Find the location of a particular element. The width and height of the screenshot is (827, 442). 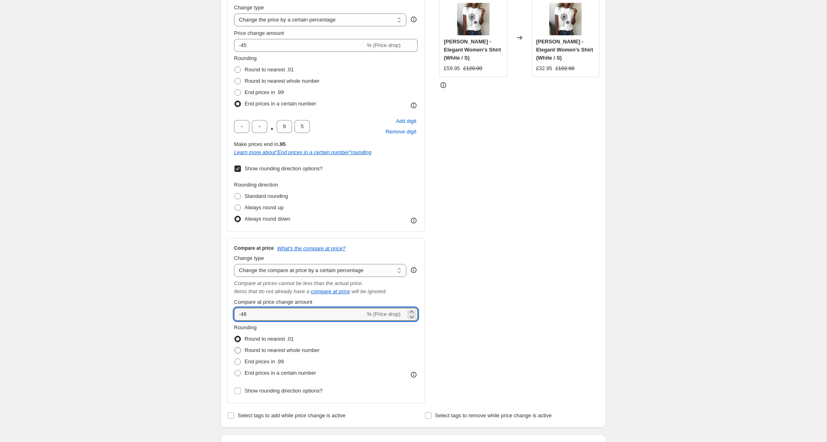

span: Rounding direction is located at coordinates (256, 185).